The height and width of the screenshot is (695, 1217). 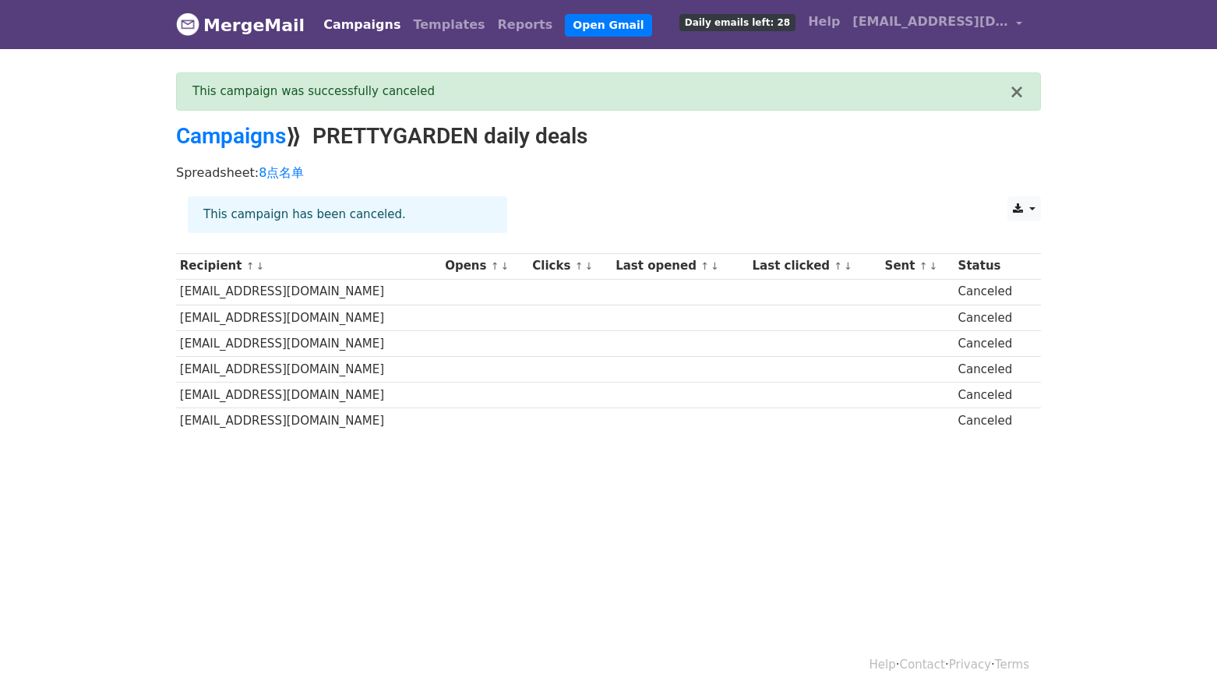 What do you see at coordinates (525, 25) in the screenshot?
I see `a: Reports` at bounding box center [525, 25].